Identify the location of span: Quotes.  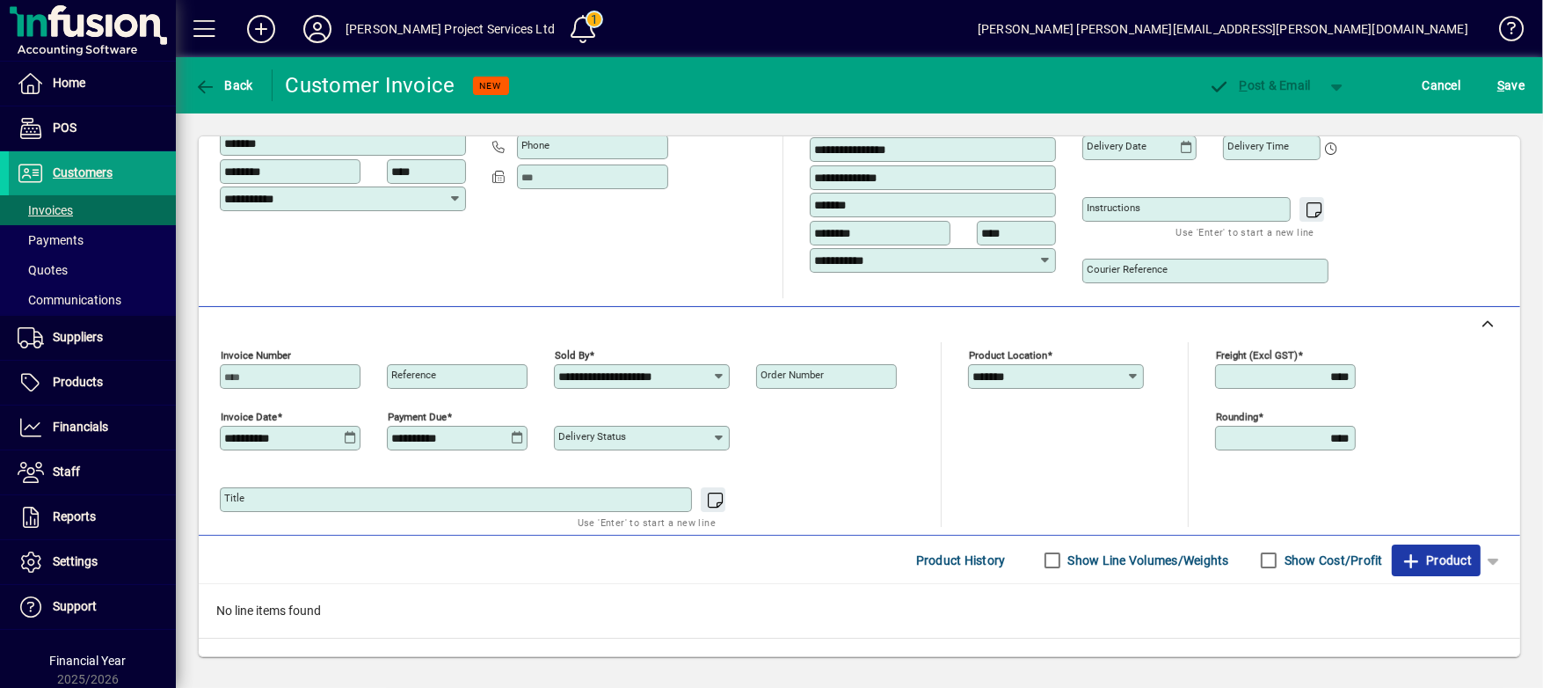
(42, 270).